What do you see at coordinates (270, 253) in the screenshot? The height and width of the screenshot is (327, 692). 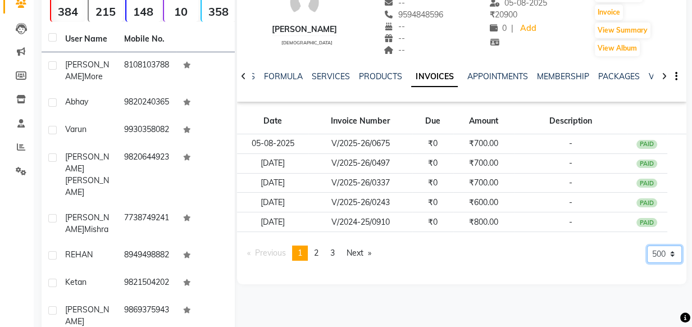 I see `span: Previous` at bounding box center [270, 253].